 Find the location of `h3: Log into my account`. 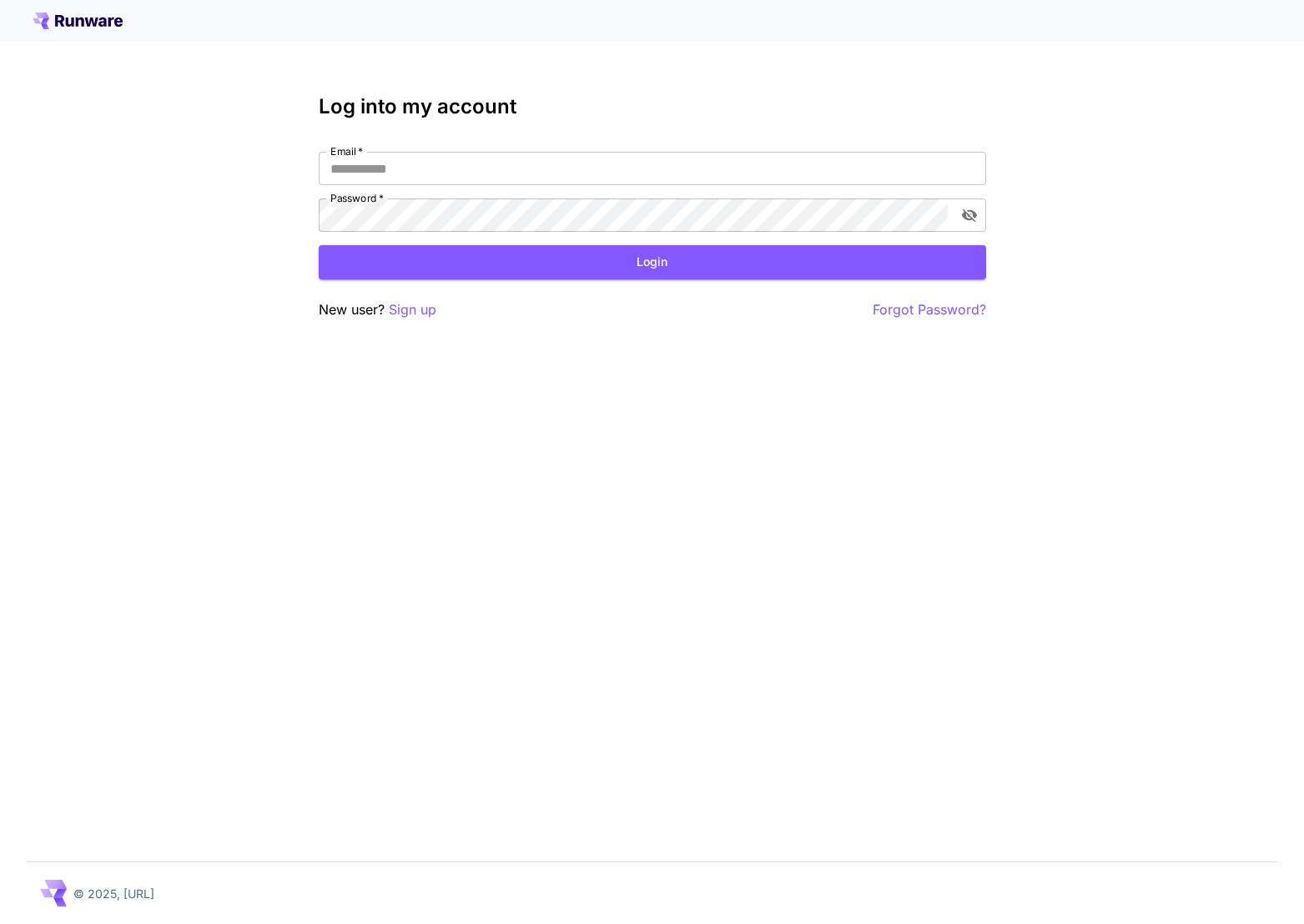

h3: Log into my account is located at coordinates (652, 107).